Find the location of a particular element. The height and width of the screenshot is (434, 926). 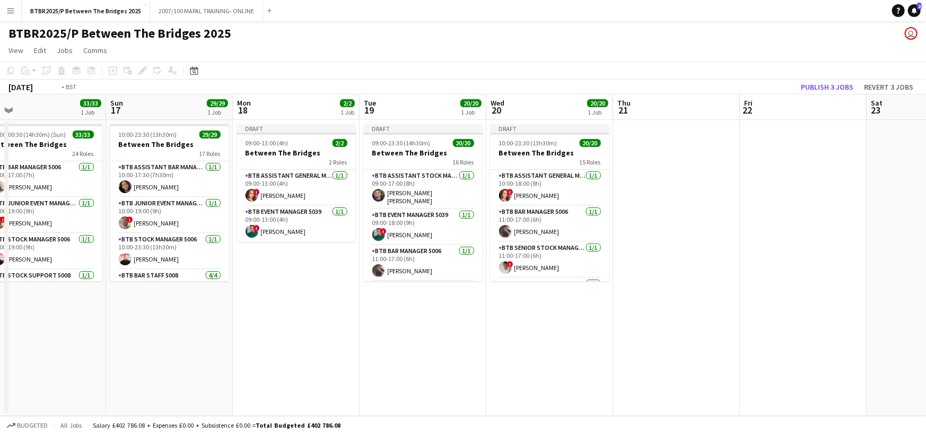

a: Comms is located at coordinates (95, 50).